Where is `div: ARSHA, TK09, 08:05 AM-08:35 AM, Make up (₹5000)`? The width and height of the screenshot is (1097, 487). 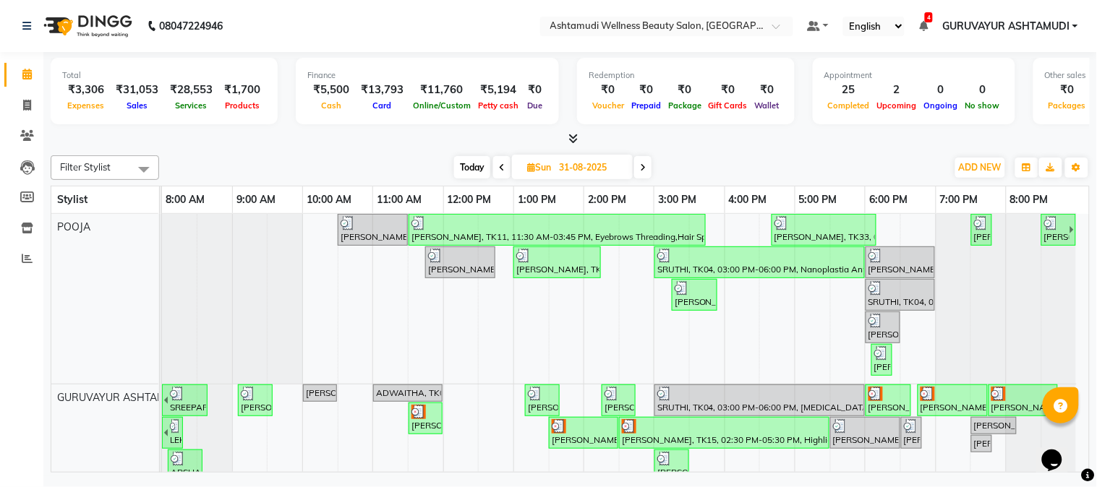 div: ARSHA, TK09, 08:05 AM-08:35 AM, Make up (₹5000) is located at coordinates (185, 466).